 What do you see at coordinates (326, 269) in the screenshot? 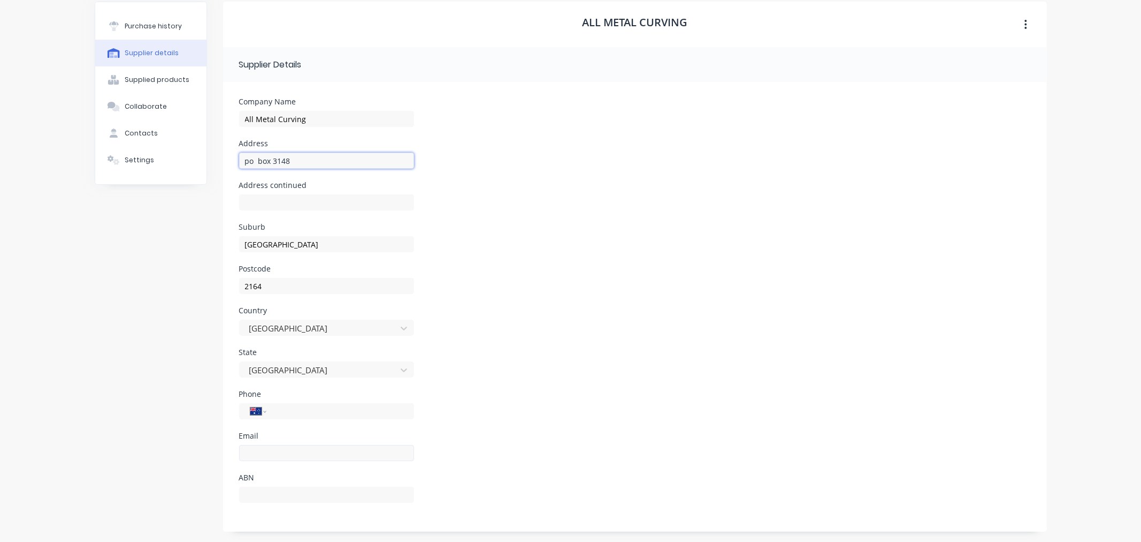
I see `div: Postcode` at bounding box center [326, 269].